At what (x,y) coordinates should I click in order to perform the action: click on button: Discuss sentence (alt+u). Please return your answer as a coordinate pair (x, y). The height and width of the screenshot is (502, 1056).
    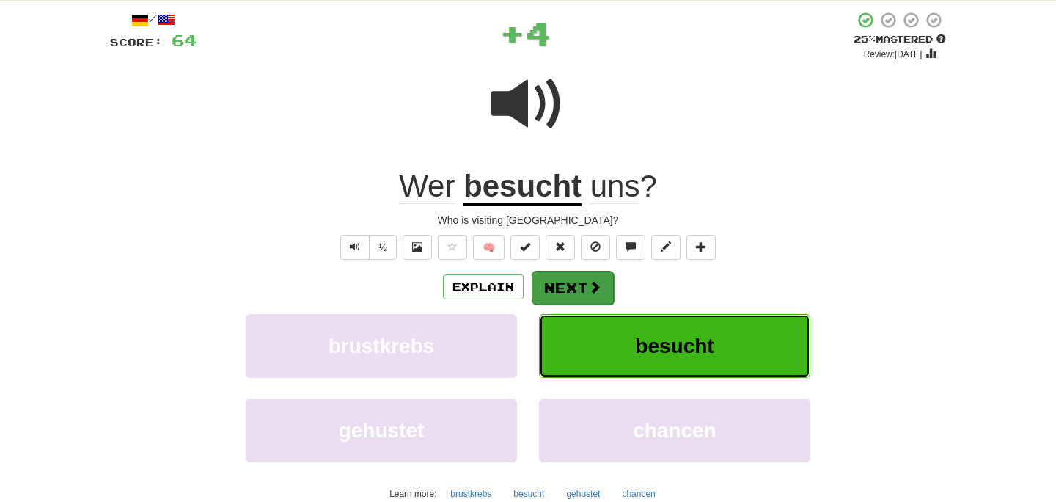
    Looking at the image, I should click on (631, 247).